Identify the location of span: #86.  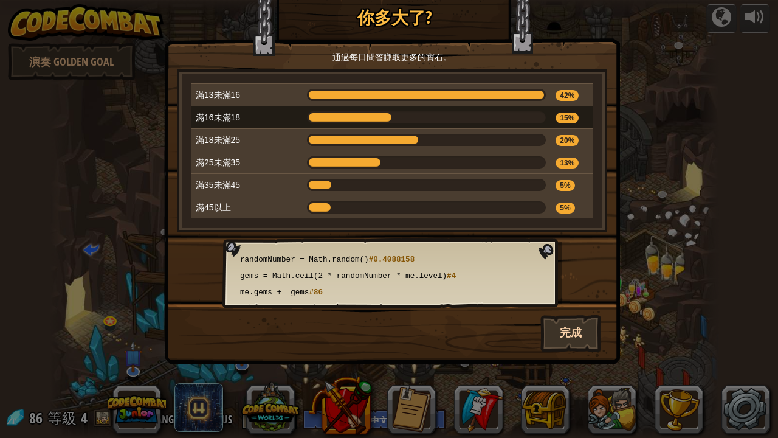
(315, 292).